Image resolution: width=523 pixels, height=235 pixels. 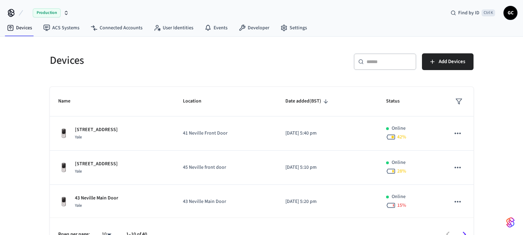 I want to click on button: Add Devices, so click(x=448, y=62).